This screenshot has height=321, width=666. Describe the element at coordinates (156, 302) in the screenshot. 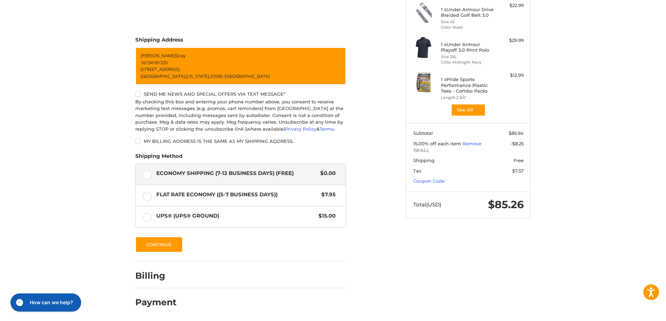

I see `h2: Payment` at that location.